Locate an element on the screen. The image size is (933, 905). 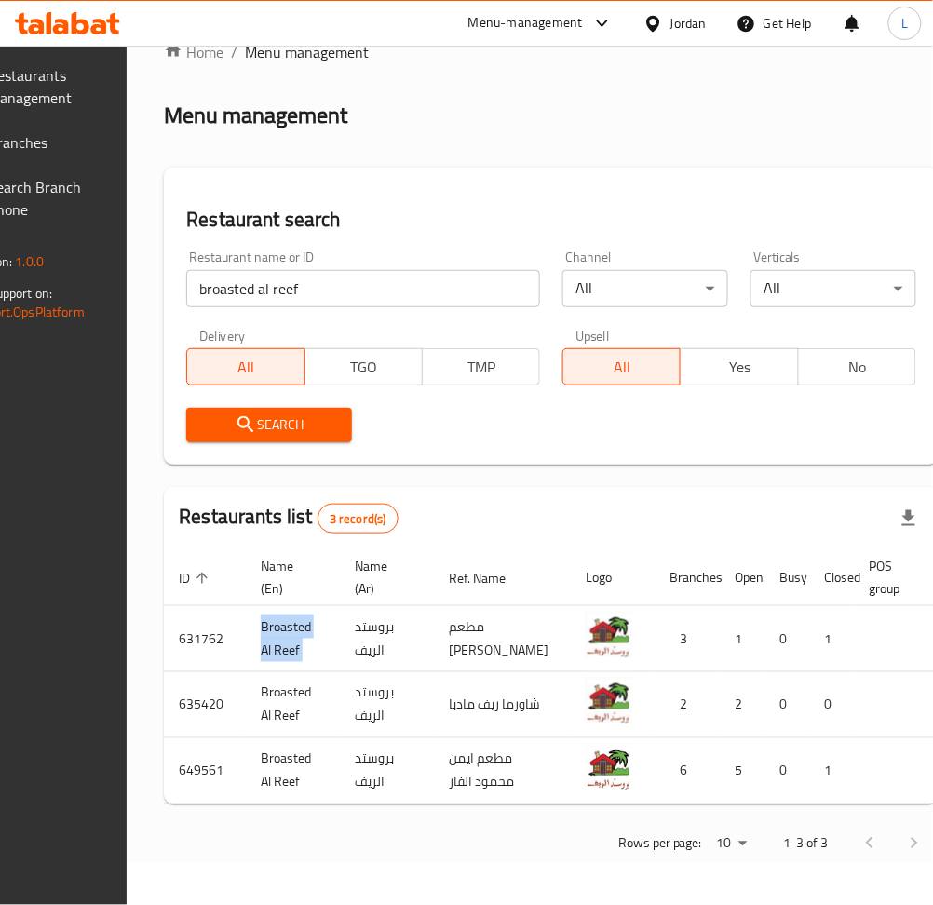
h2: Menu management is located at coordinates (255, 115).